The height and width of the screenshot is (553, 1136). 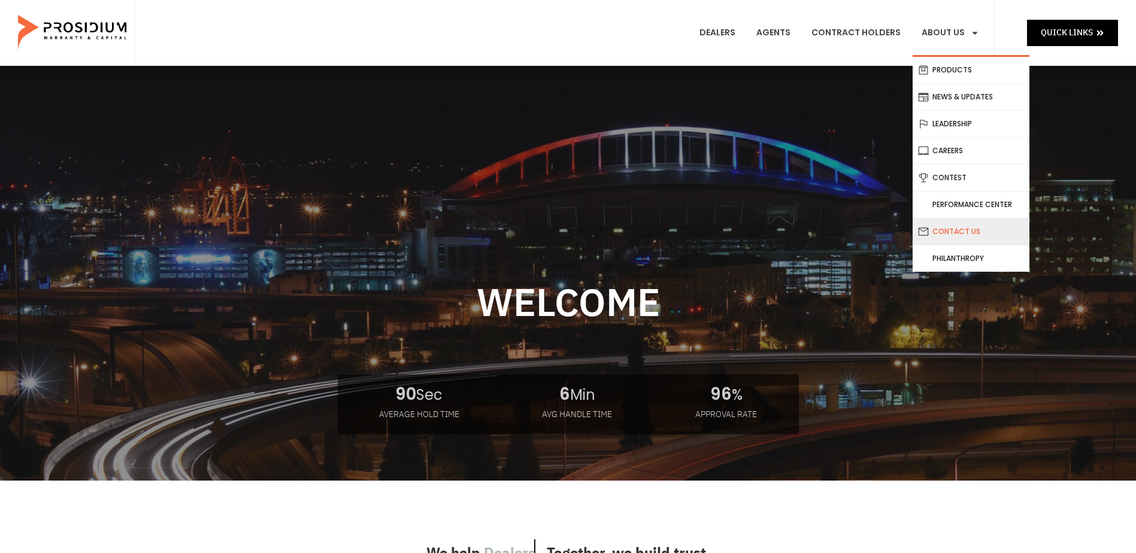 I want to click on a: Products, so click(x=970, y=70).